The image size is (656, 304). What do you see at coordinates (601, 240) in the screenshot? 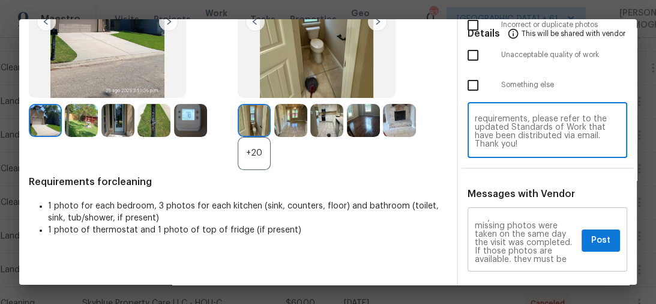
I see `span: Post` at bounding box center [601, 240].